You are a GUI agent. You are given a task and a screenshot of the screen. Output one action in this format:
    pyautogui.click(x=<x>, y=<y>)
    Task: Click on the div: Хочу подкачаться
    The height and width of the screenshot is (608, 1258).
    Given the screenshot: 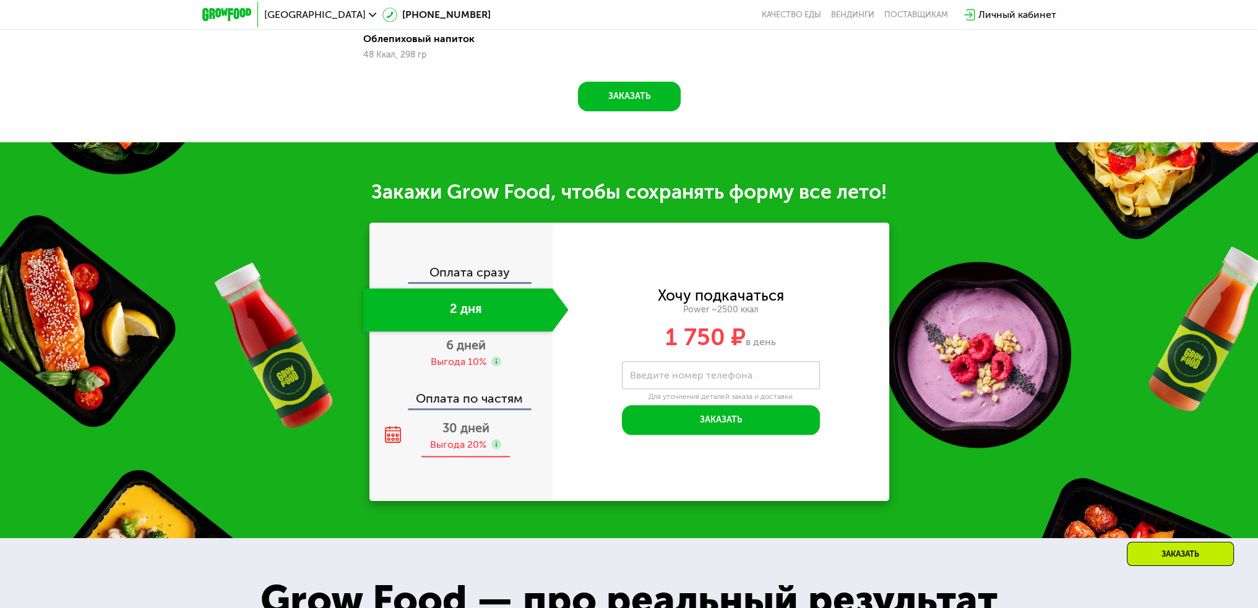 What is the action you would take?
    pyautogui.click(x=721, y=296)
    